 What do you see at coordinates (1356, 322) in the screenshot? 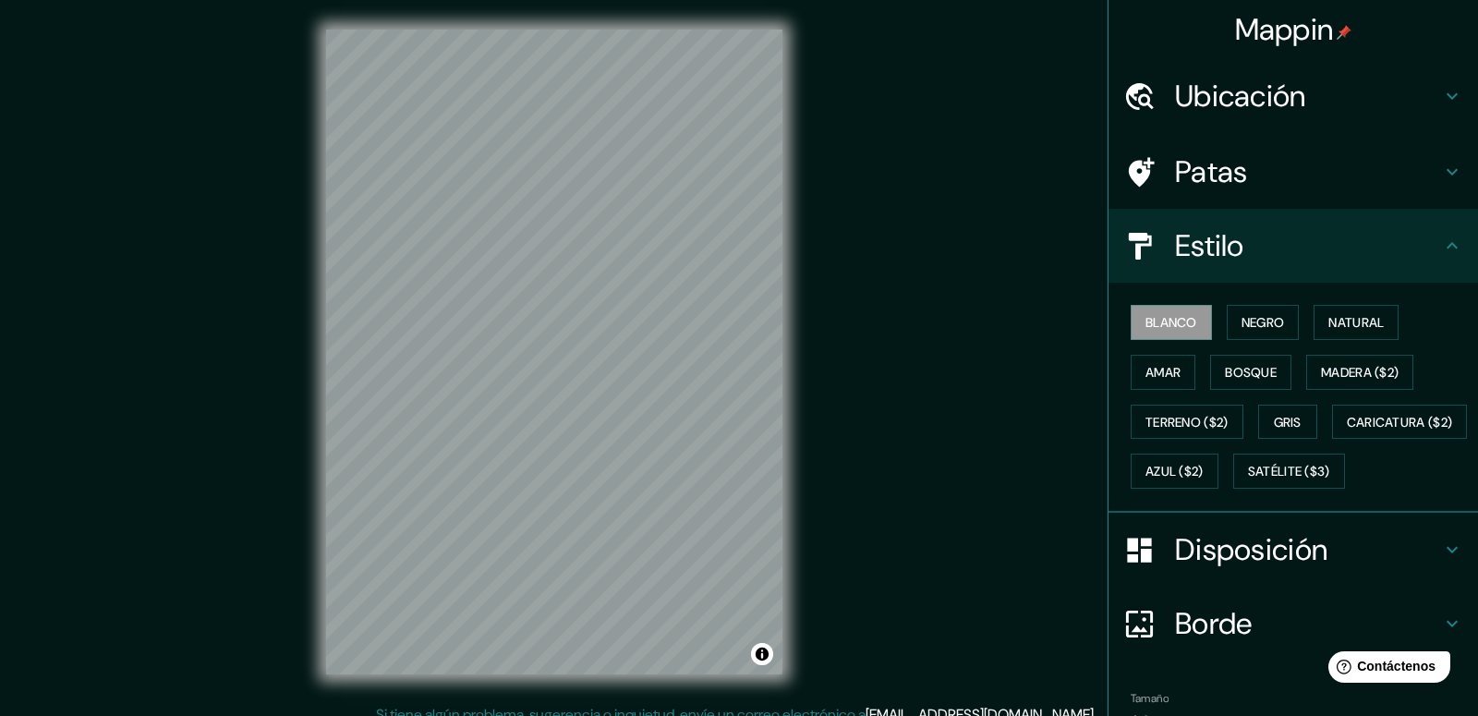
I see `button: Natural` at bounding box center [1356, 322].